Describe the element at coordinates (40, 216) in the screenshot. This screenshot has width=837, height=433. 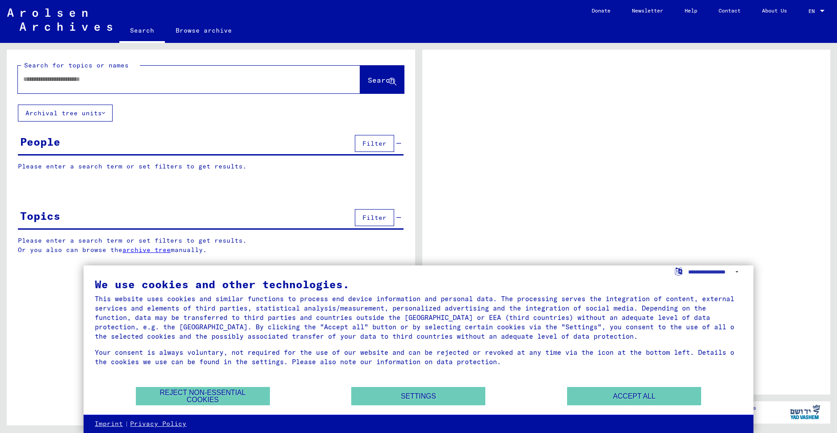
I see `div: Topics` at that location.